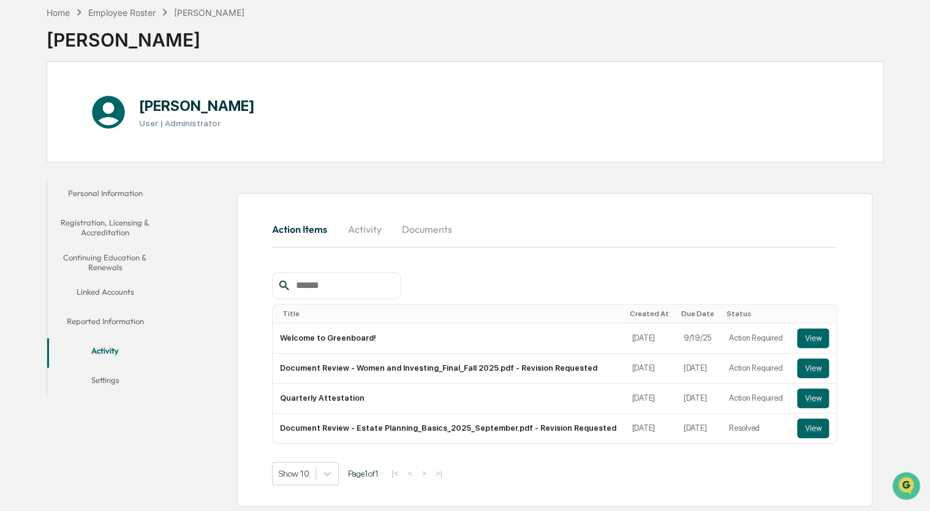 This screenshot has width=930, height=511. Describe the element at coordinates (15, 15) in the screenshot. I see `button: Open customer support` at that location.